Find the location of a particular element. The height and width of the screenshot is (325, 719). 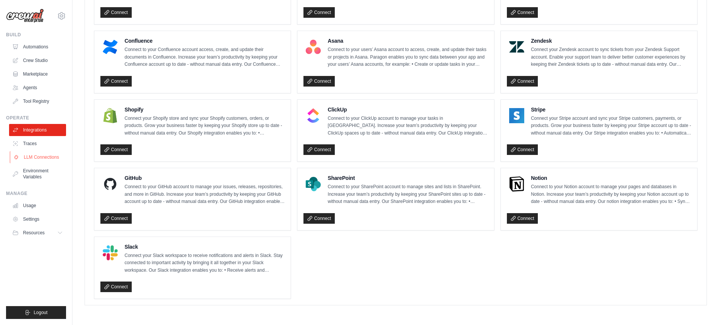

h4: Confluence is located at coordinates (205, 41).